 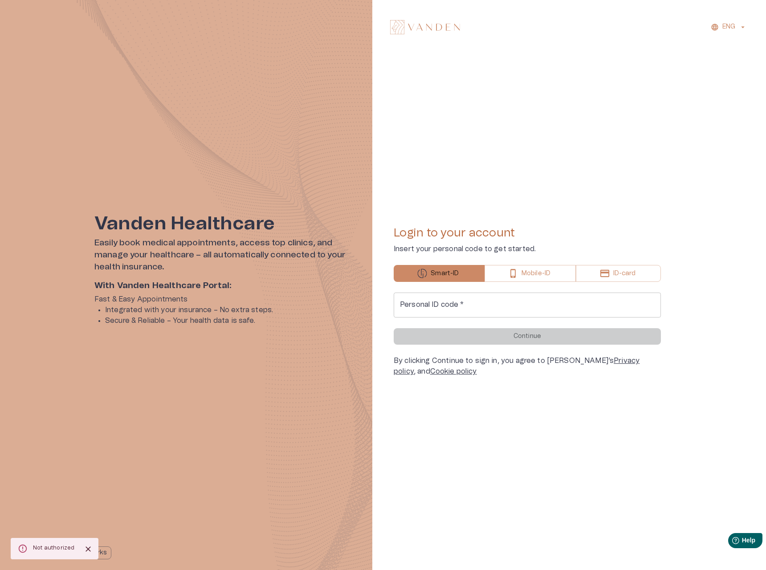 What do you see at coordinates (52, 11) in the screenshot?
I see `span: Help` at bounding box center [52, 11].